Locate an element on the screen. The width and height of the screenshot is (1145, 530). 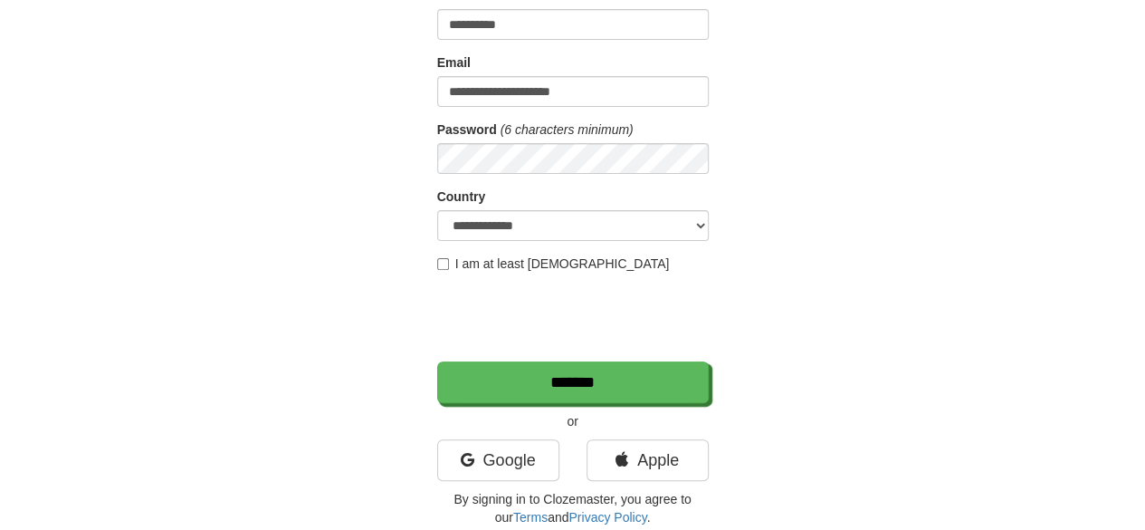
em: (6 characters minimum) is located at coordinates (567, 129).